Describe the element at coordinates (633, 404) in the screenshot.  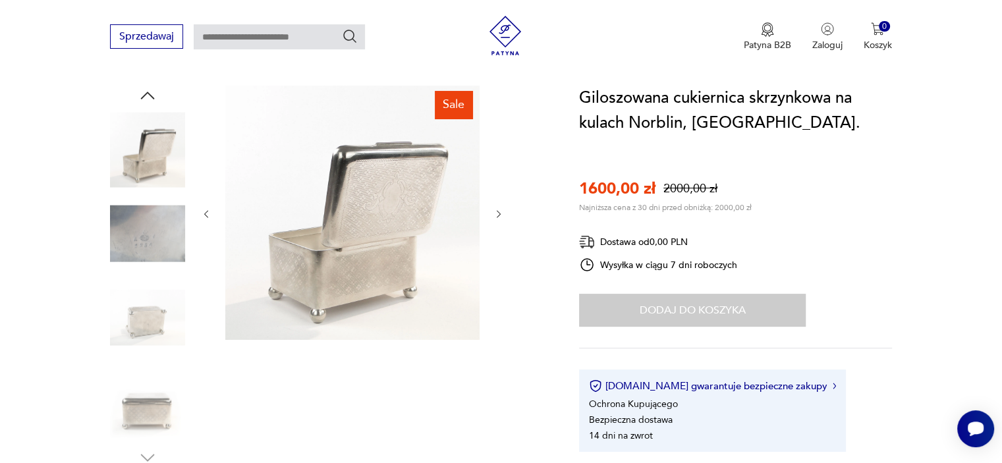
I see `li: Ochrona Kupującego` at that location.